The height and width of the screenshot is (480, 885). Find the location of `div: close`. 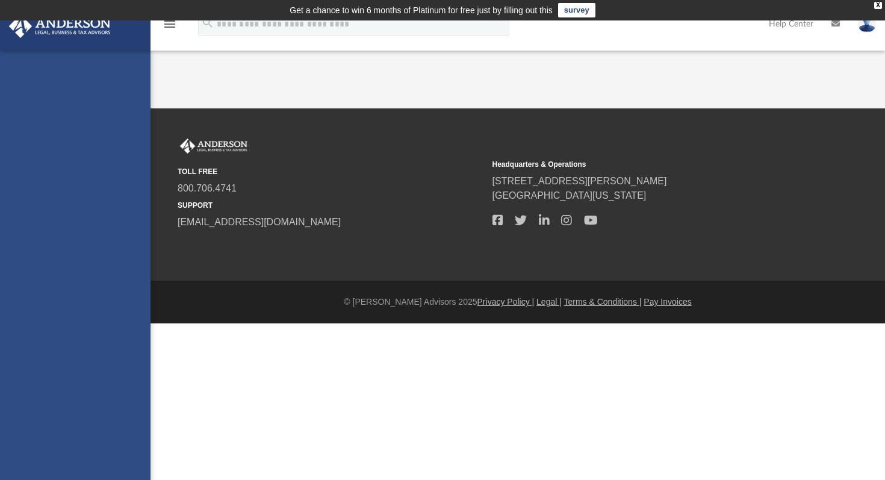

div: close is located at coordinates (877, 5).